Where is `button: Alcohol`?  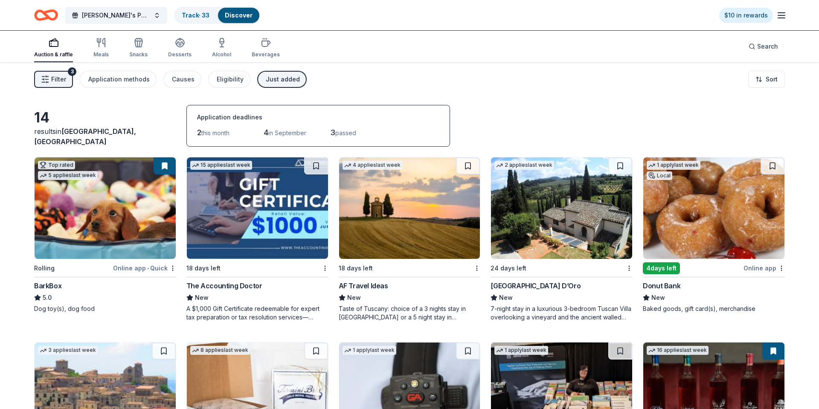 button: Alcohol is located at coordinates (221, 48).